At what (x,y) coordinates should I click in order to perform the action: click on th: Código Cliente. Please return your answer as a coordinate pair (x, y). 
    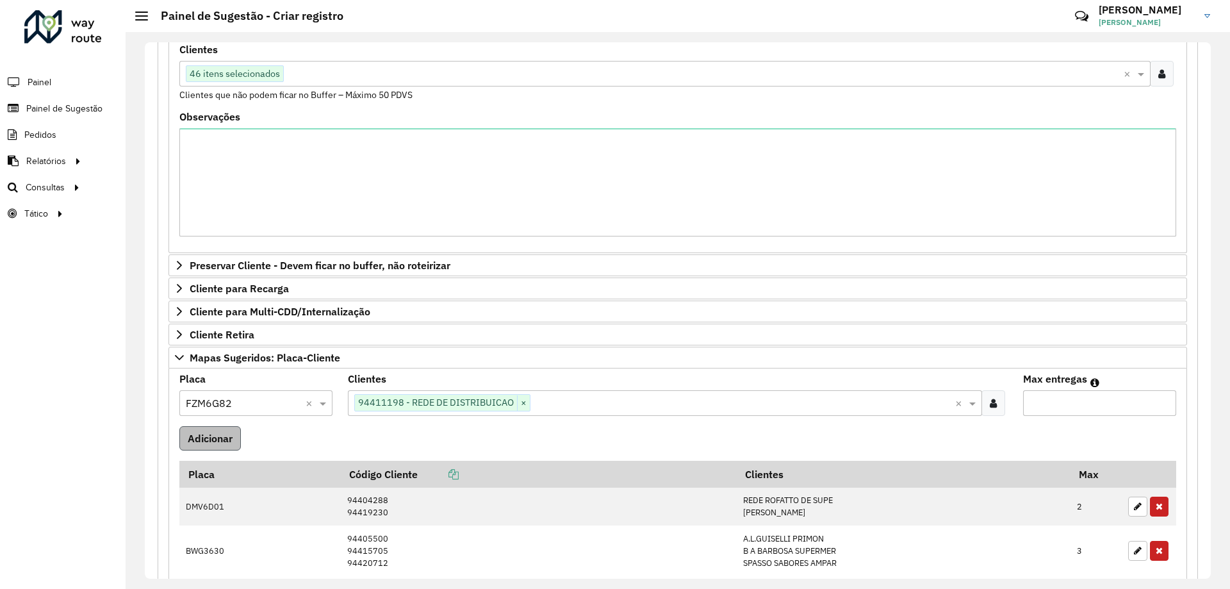
    Looking at the image, I should click on (538, 474).